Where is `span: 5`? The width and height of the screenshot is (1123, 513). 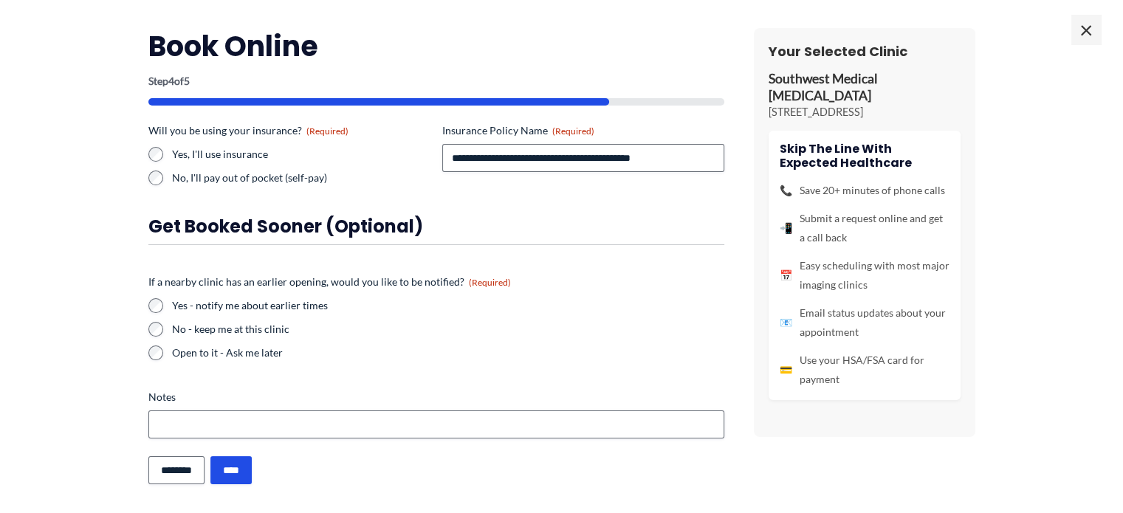
span: 5 is located at coordinates (187, 80).